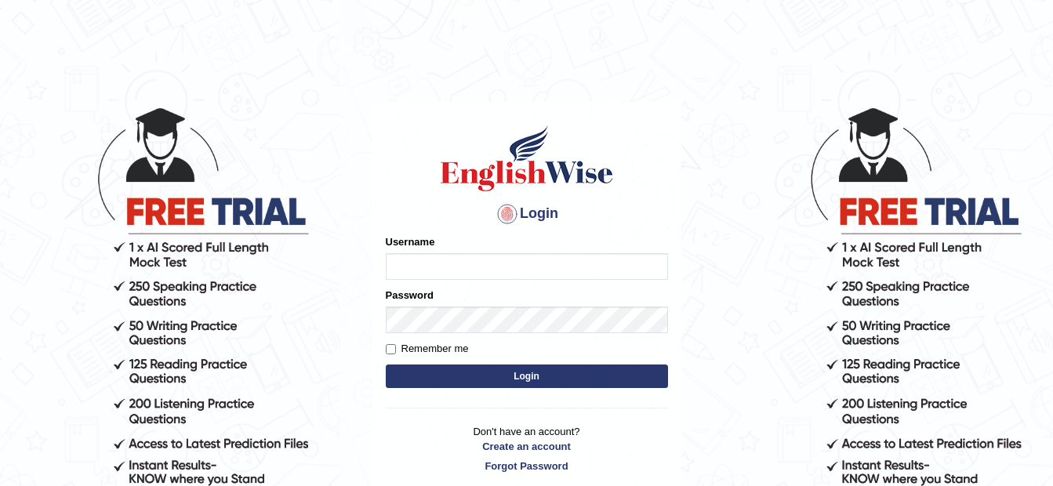 The width and height of the screenshot is (1053, 486). Describe the element at coordinates (527, 448) in the screenshot. I see `p: Don't have an account?` at that location.